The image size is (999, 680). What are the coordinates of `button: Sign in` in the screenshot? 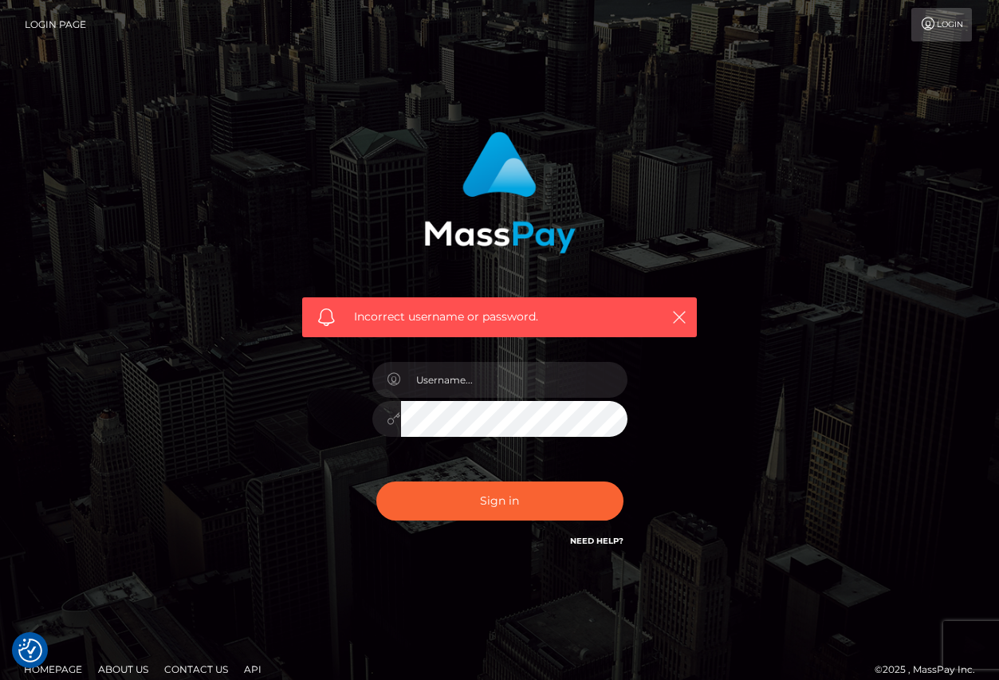 It's located at (500, 501).